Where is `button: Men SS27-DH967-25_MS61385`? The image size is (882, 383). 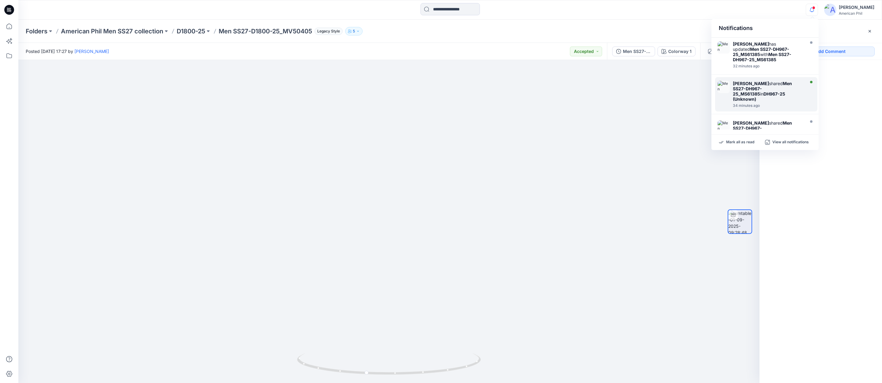
button: Men SS27-DH967-25_MS61385 is located at coordinates (633, 51).